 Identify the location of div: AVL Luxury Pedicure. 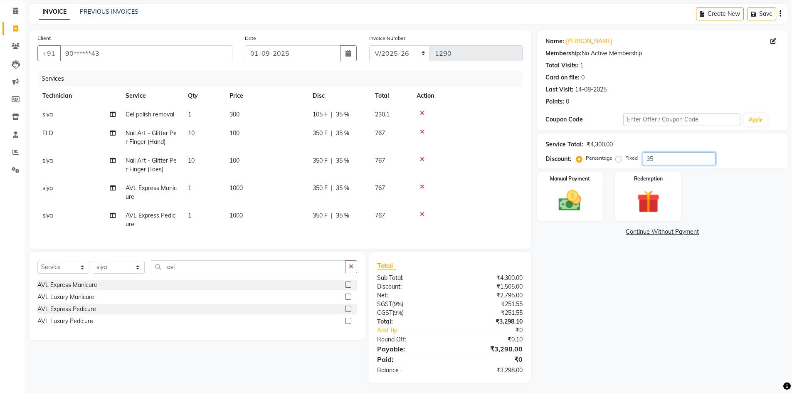
(65, 321).